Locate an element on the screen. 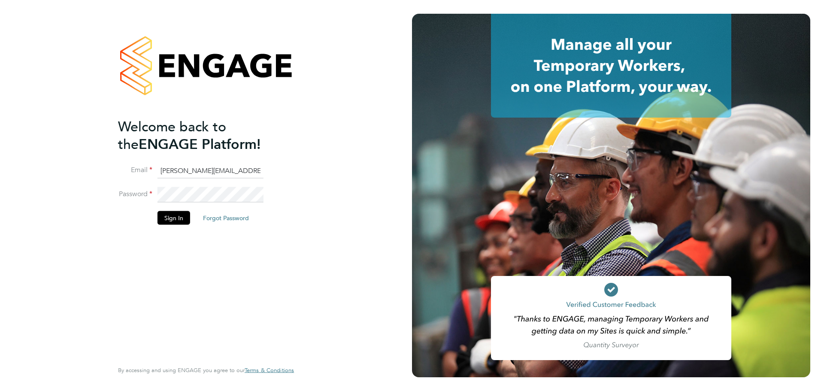 The width and height of the screenshot is (824, 391). a: Terms & Conditions is located at coordinates (269, 371).